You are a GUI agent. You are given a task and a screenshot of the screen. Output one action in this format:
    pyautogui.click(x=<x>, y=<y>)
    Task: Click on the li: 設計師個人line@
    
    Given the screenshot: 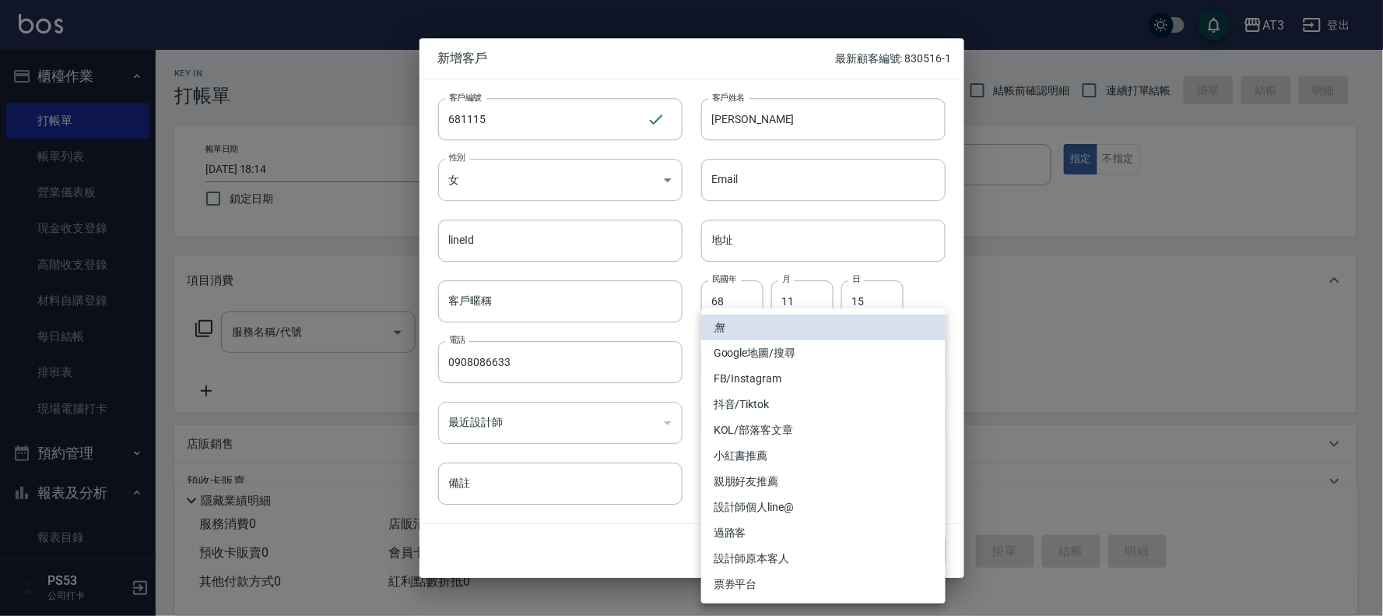 What is the action you would take?
    pyautogui.click(x=824, y=507)
    